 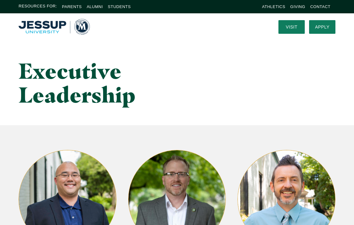 I want to click on a: Home, so click(x=54, y=27).